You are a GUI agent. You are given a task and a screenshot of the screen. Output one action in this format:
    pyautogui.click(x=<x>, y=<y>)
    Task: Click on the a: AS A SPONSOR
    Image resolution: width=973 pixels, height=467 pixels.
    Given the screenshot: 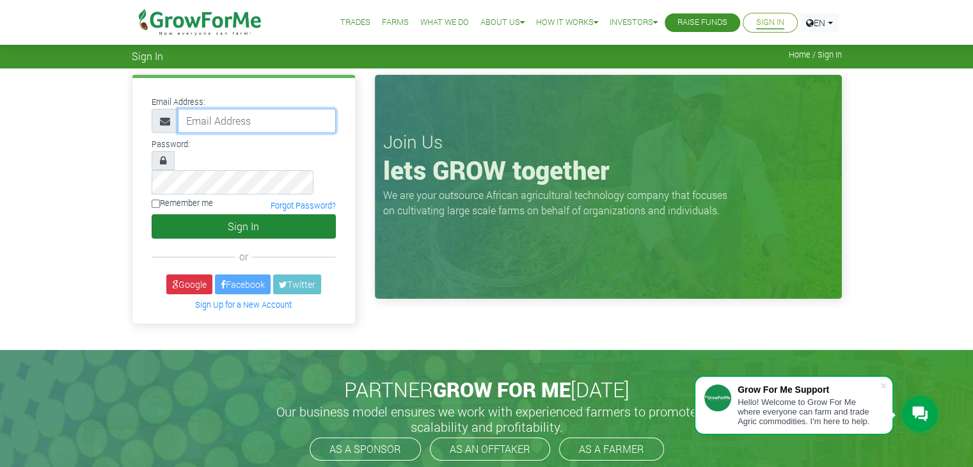 What is the action you would take?
    pyautogui.click(x=365, y=449)
    